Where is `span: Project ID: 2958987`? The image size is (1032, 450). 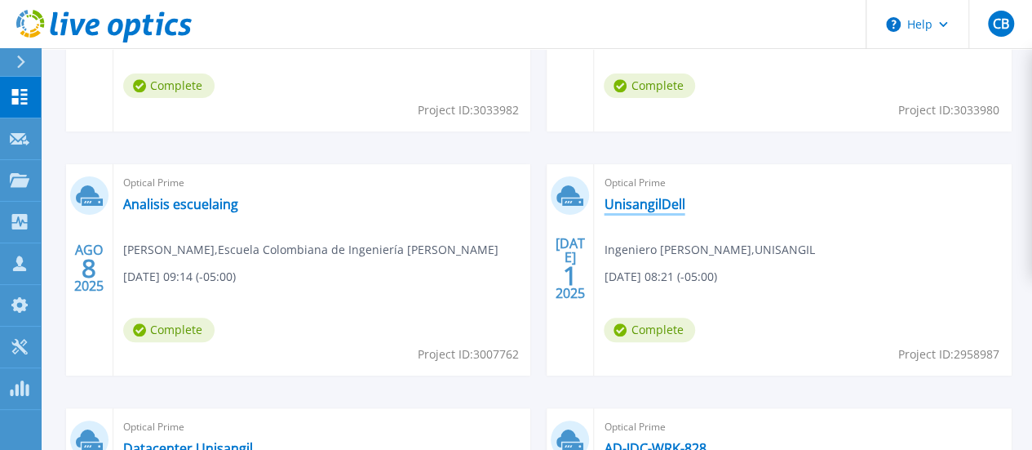 span: Project ID: 2958987 is located at coordinates (949, 354).